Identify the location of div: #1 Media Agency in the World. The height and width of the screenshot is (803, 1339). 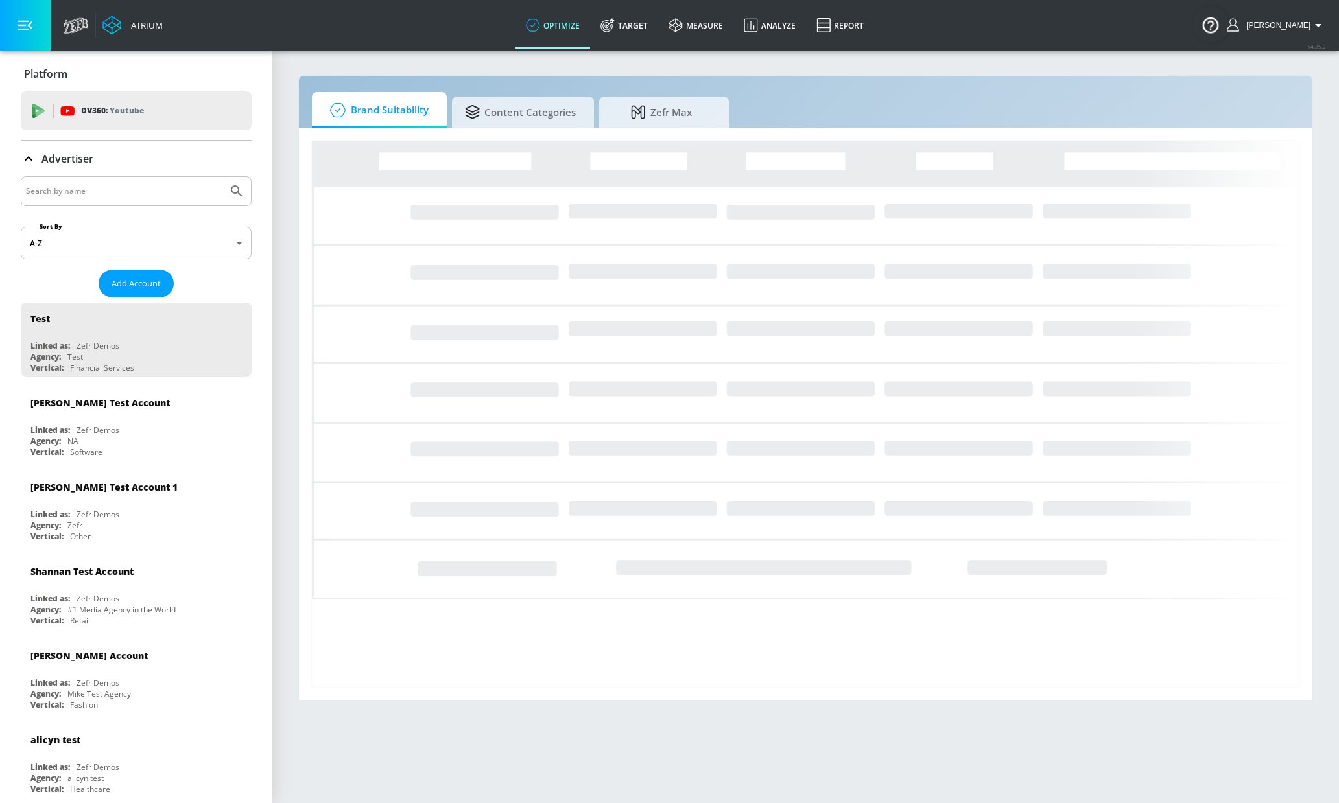
(121, 609).